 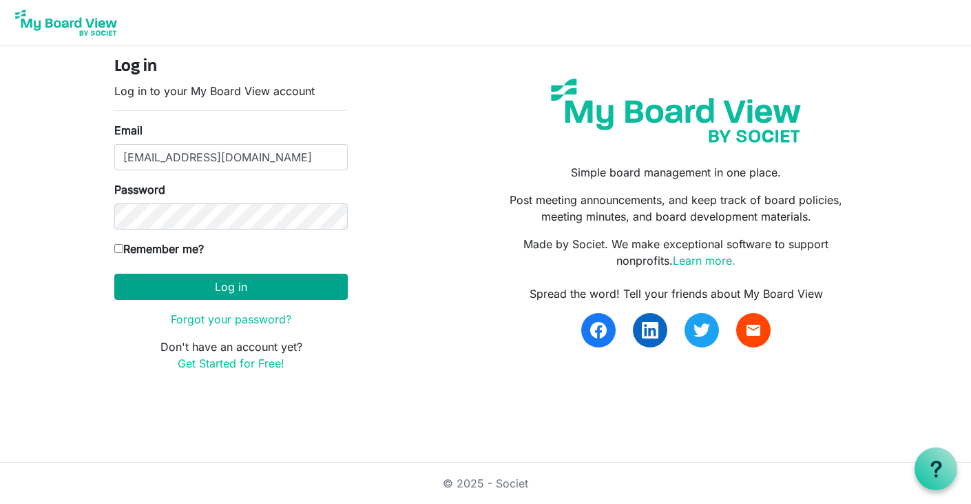 What do you see at coordinates (140, 189) in the screenshot?
I see `label: Password` at bounding box center [140, 189].